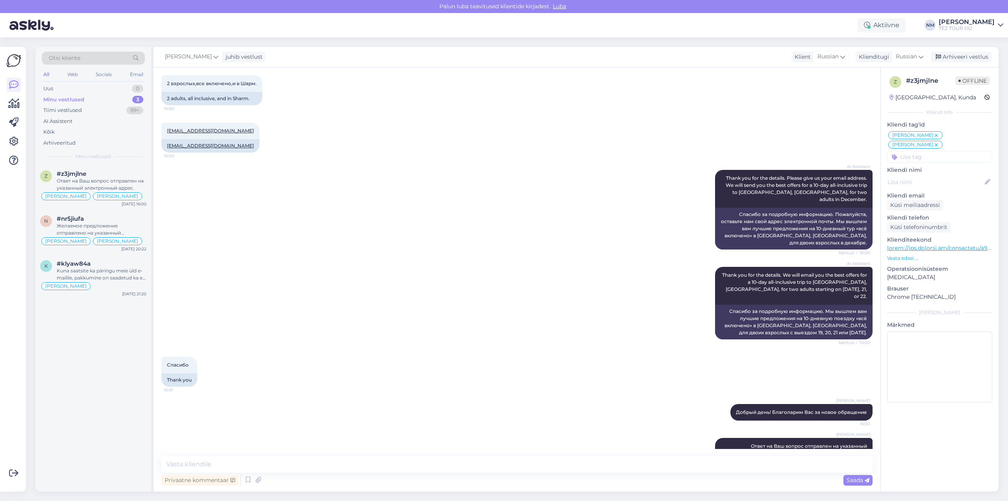 The width and height of the screenshot is (1008, 501). Describe the element at coordinates (940, 170) in the screenshot. I see `p: Kliendi nimi` at that location.